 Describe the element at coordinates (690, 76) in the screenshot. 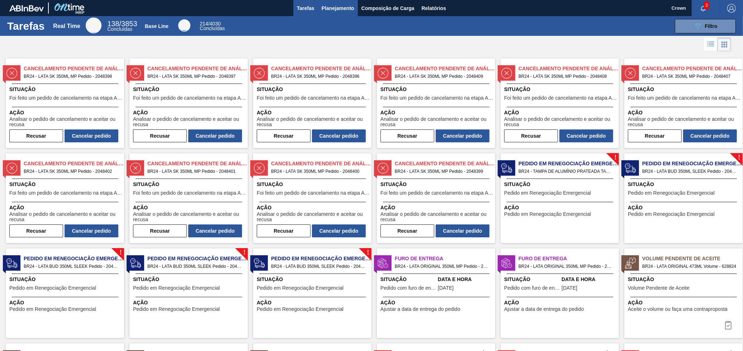

I see `span: BR24 - LATA SK 350ML MP Pedido - 2048407` at that location.